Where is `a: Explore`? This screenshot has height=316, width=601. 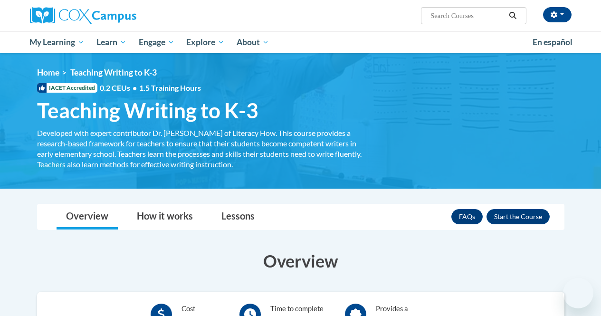
a: Explore is located at coordinates (205, 42).